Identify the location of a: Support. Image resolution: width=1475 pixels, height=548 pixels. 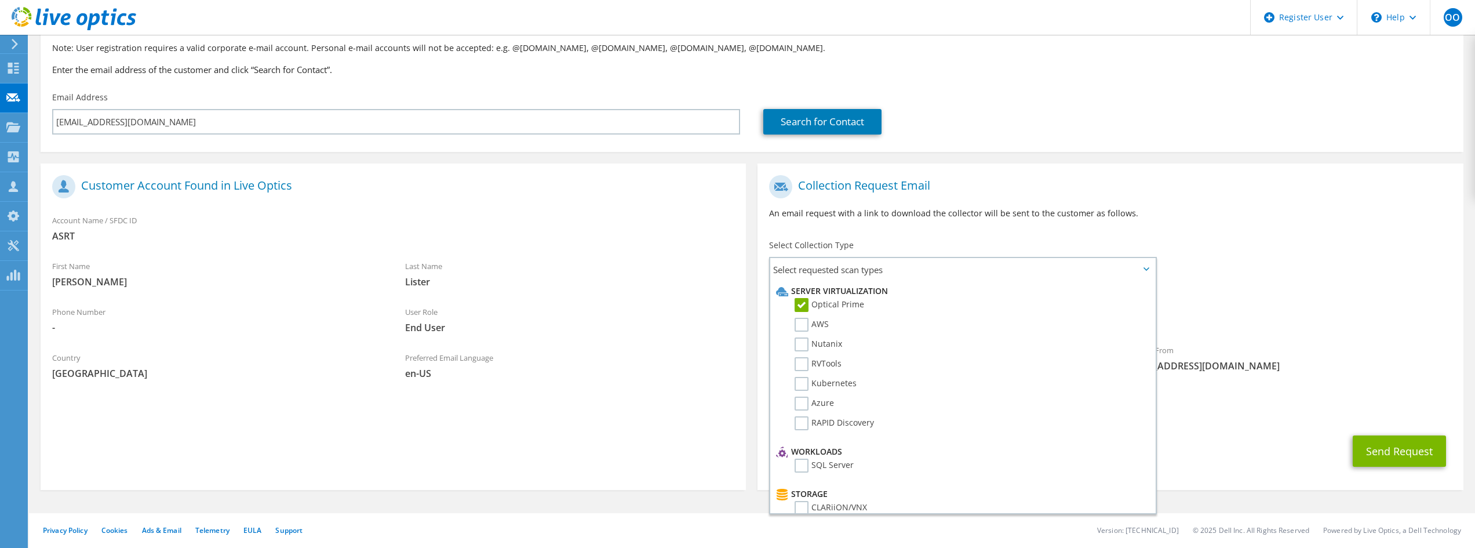
(289, 530).